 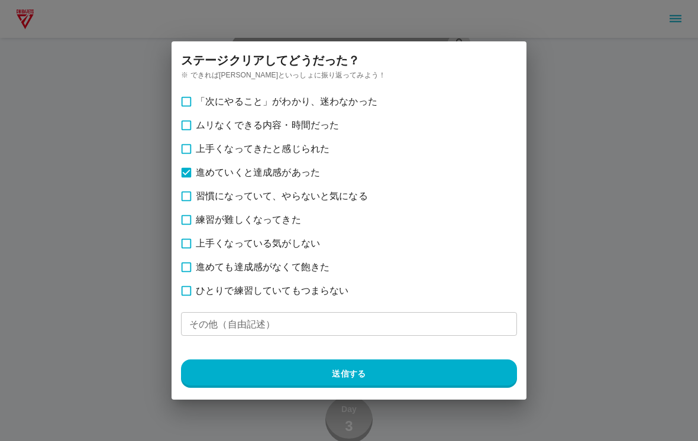 I want to click on button: 送信する, so click(x=349, y=374).